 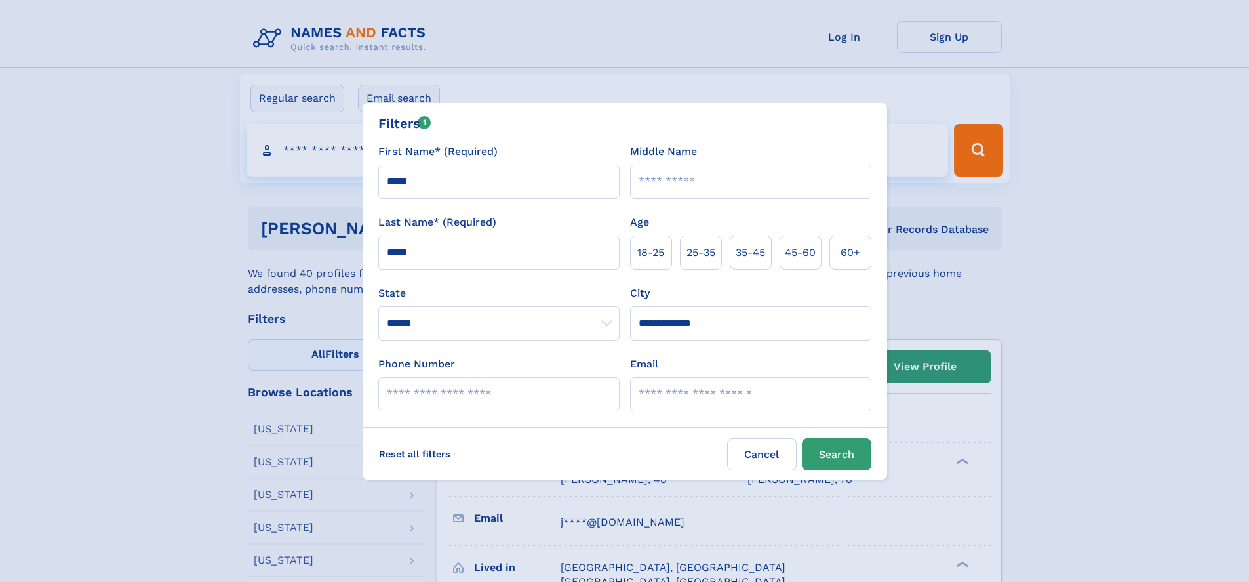 I want to click on label: Phone Number, so click(x=416, y=364).